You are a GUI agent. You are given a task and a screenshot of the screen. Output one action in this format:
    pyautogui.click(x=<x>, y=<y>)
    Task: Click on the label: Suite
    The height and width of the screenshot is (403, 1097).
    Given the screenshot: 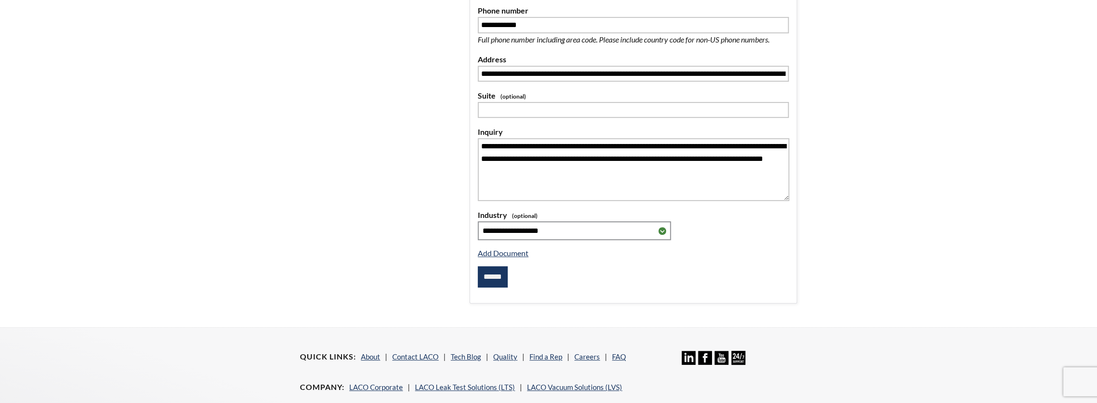 What is the action you would take?
    pyautogui.click(x=633, y=96)
    